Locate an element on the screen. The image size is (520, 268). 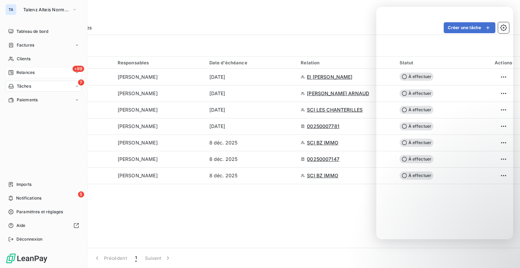
a: Aide is located at coordinates (43, 225).